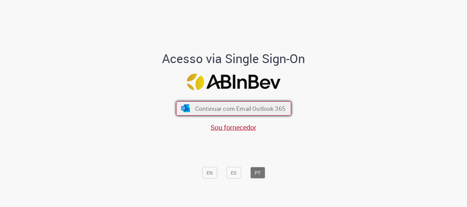 The width and height of the screenshot is (467, 207). I want to click on button: ES, so click(233, 173).